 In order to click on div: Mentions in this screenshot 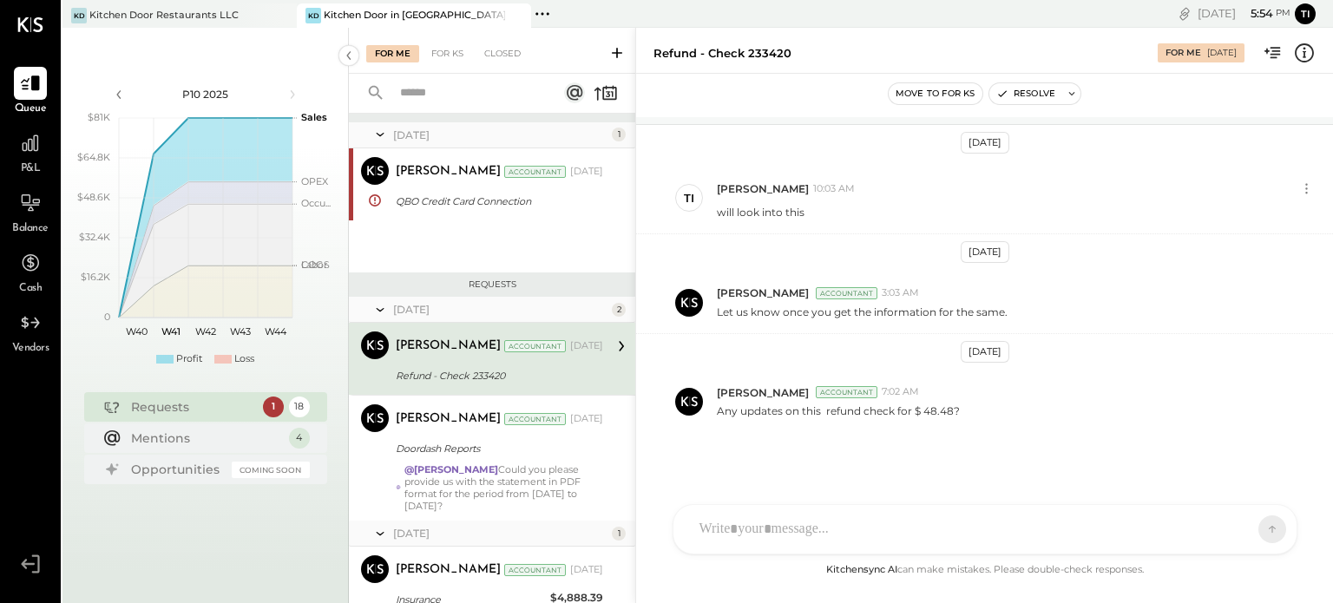, I will do `click(206, 438)`.